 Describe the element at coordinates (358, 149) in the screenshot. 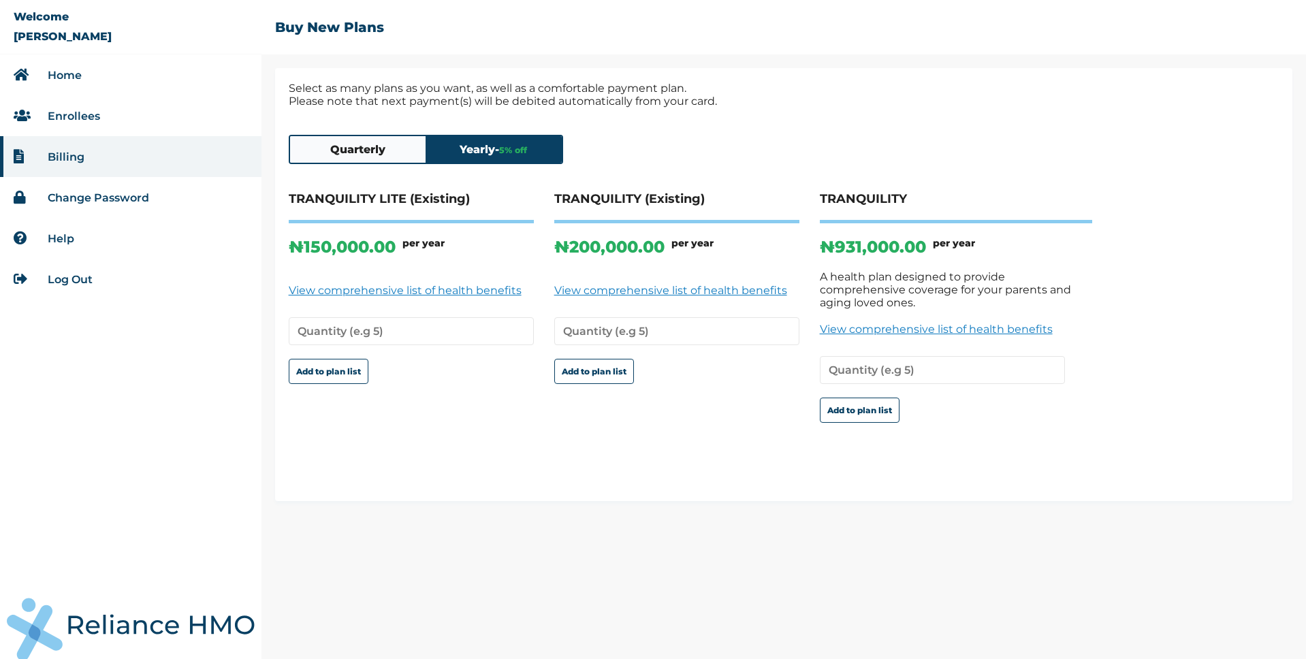

I see `button: Quarterly` at that location.